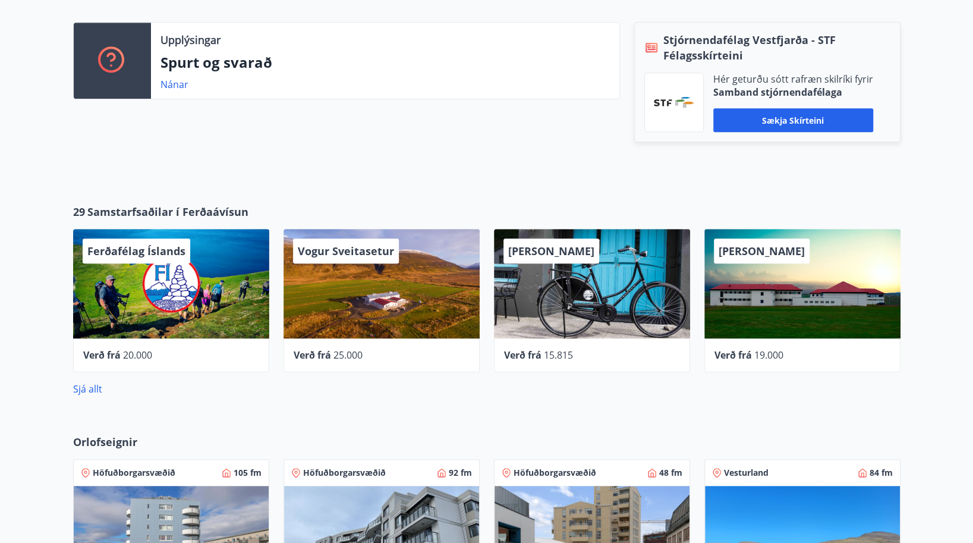  Describe the element at coordinates (558, 355) in the screenshot. I see `span: 15.815` at that location.